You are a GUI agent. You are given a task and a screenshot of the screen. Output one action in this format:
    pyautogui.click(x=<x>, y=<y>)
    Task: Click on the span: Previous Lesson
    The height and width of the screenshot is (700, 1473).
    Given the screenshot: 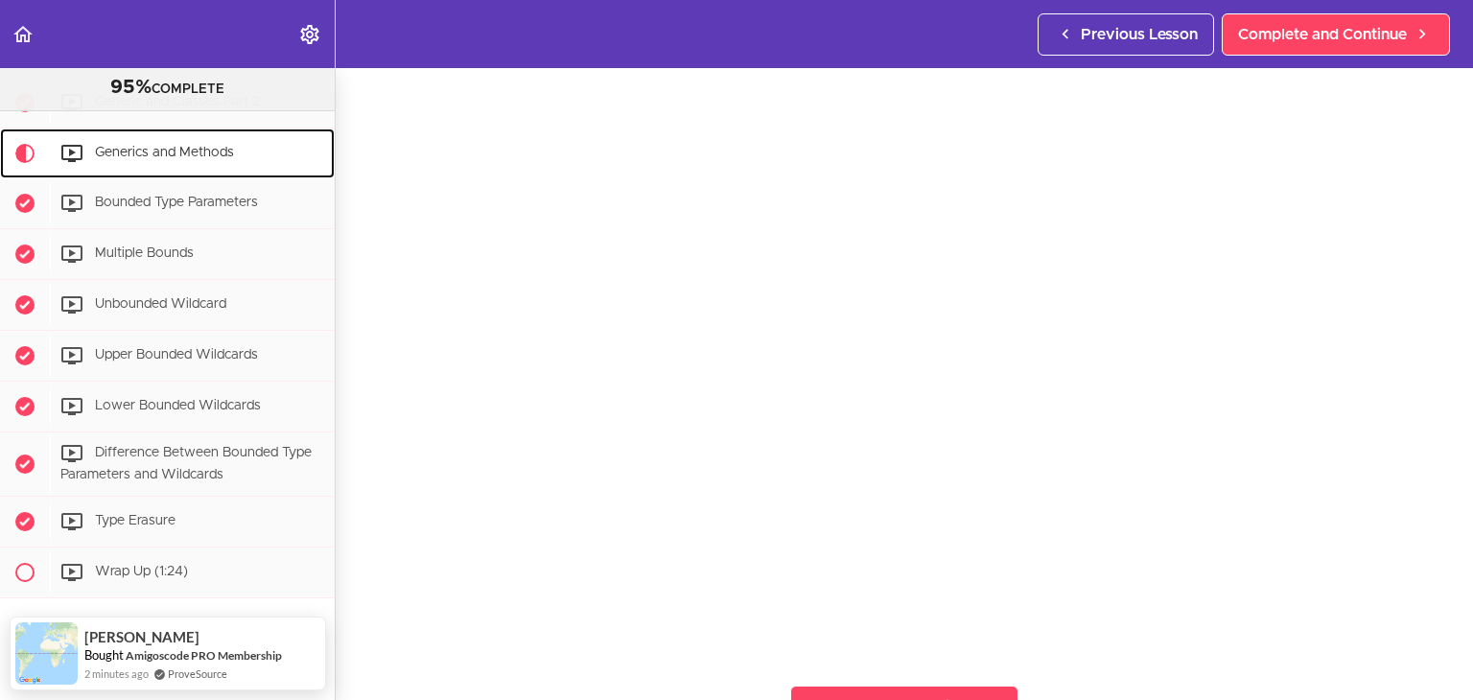 What is the action you would take?
    pyautogui.click(x=1139, y=35)
    